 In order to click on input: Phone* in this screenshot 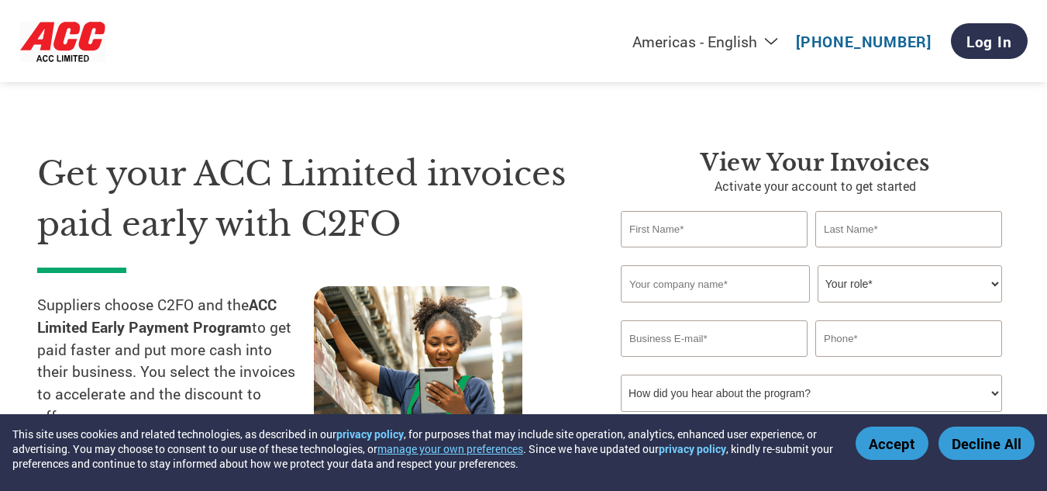, I will do `click(908, 338)`.